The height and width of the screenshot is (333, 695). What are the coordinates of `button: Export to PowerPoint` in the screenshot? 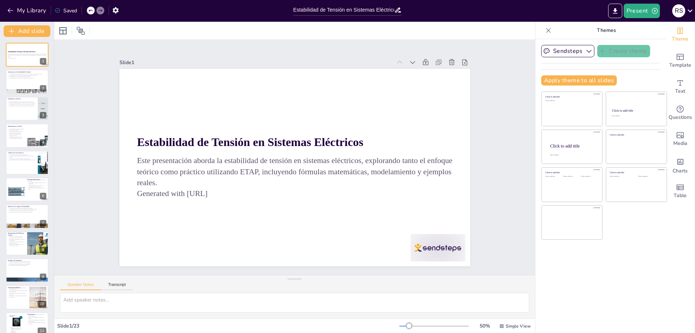 It's located at (615, 11).